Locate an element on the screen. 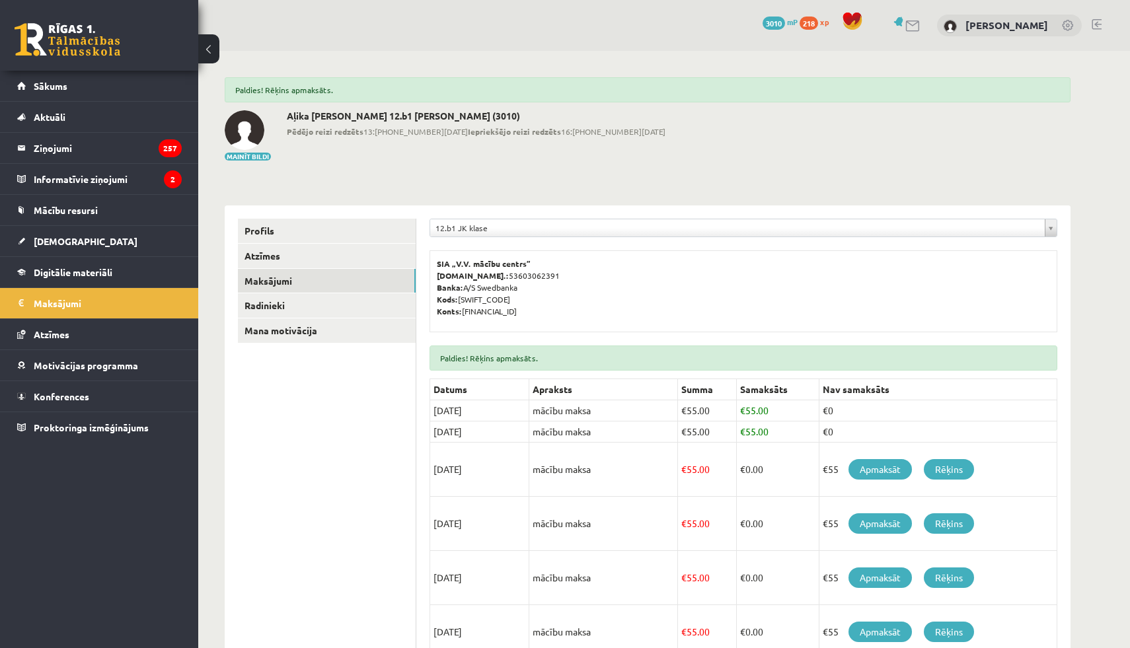 This screenshot has height=648, width=1130. a: Maksājumi is located at coordinates (99, 303).